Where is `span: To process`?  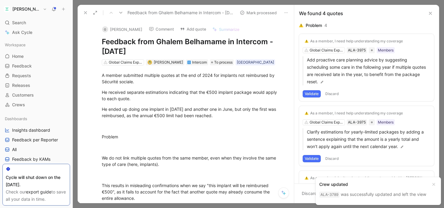
span: To process is located at coordinates (223, 62).